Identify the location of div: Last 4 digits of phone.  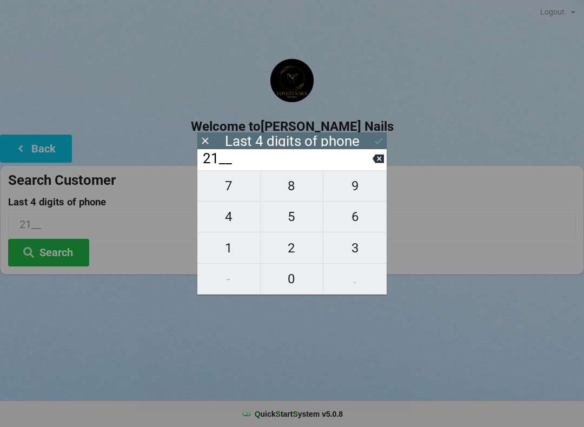
(292, 141).